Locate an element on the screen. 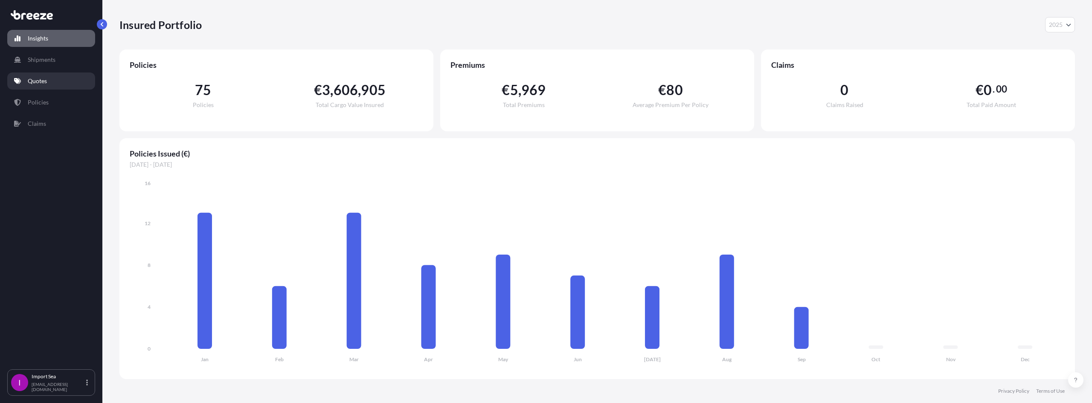 The image size is (1092, 403). tspan: Nov is located at coordinates (951, 359).